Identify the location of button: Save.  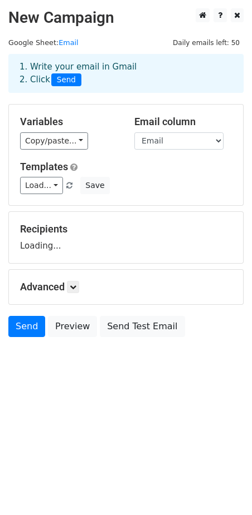
(95, 185).